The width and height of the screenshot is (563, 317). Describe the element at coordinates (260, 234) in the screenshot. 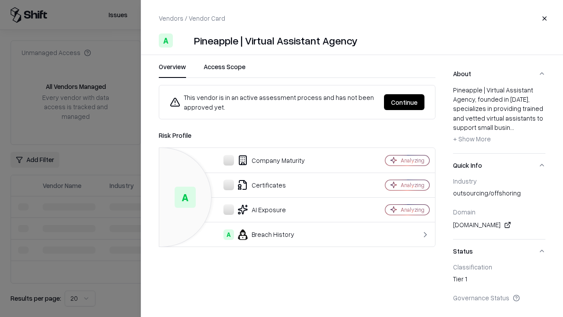

I see `div: Breach History` at that location.